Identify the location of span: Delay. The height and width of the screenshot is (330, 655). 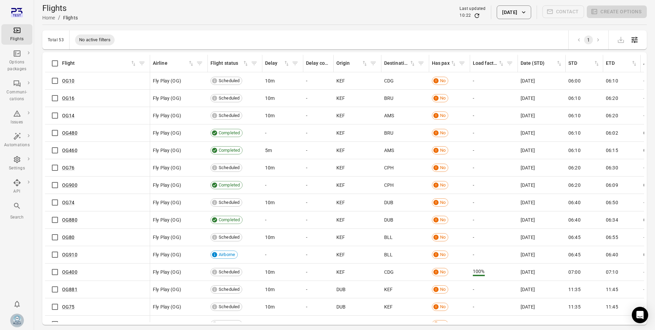
(277, 63).